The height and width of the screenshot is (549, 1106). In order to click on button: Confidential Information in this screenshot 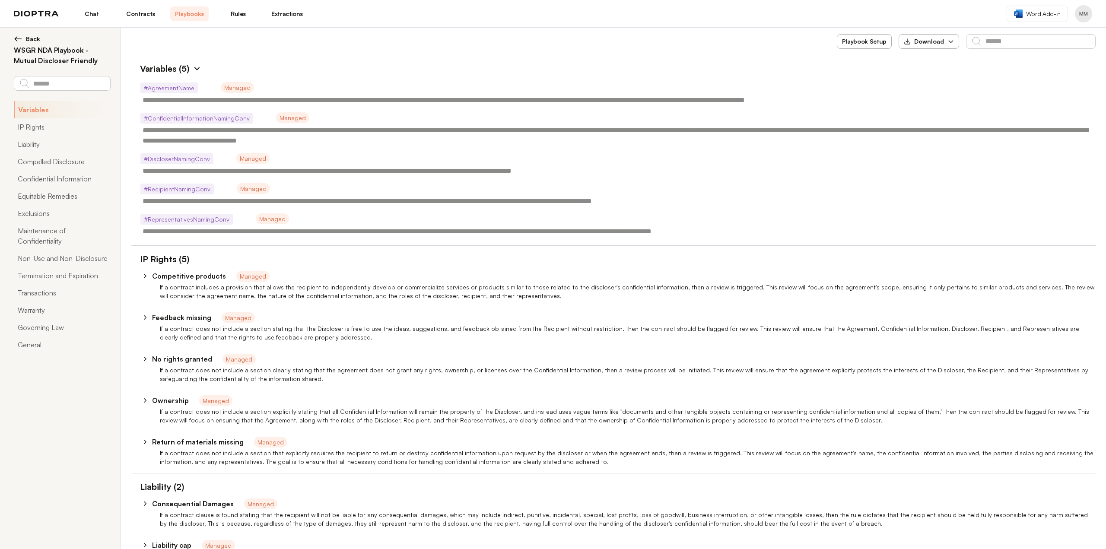, I will do `click(62, 179)`.